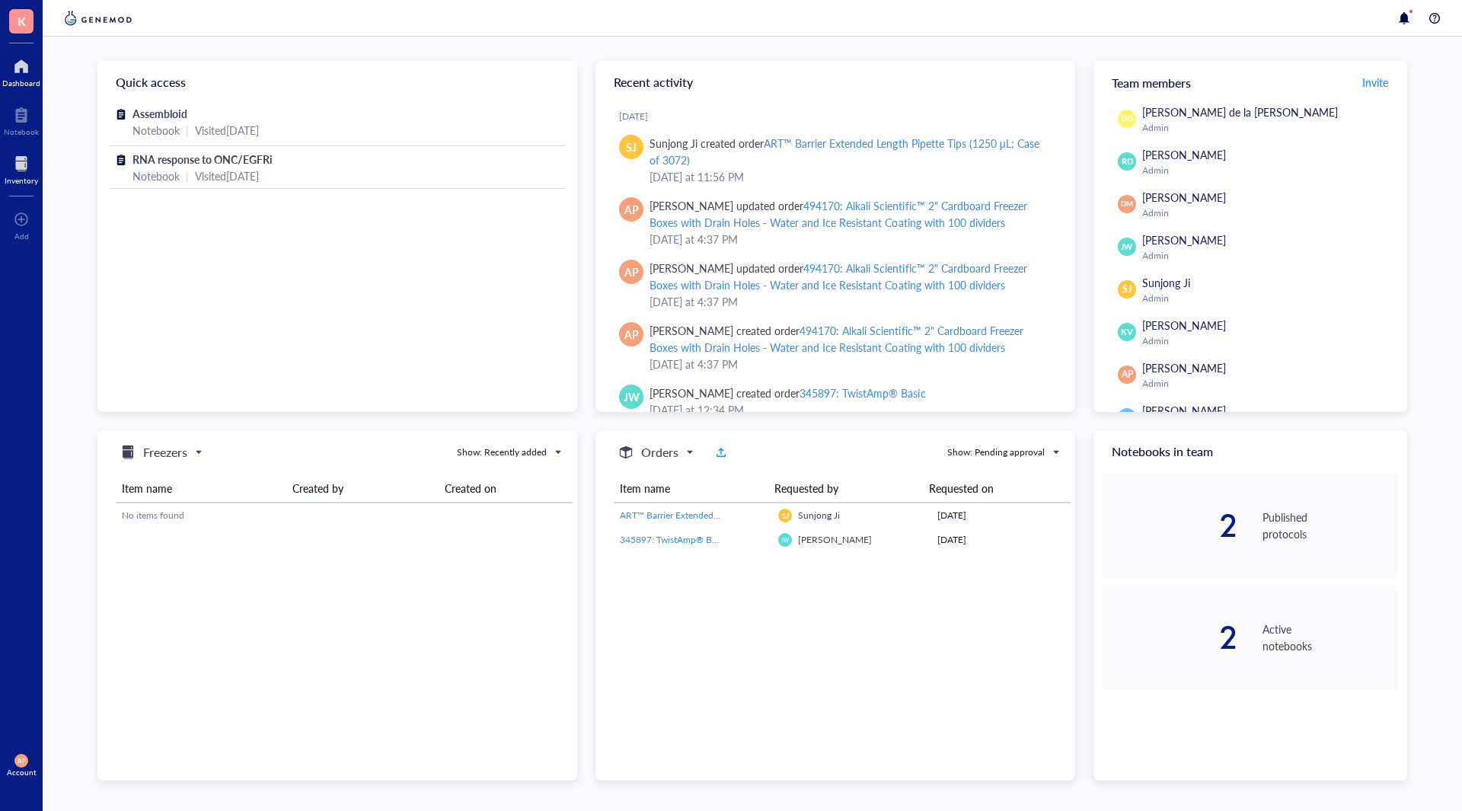 The width and height of the screenshot is (1462, 811). Describe the element at coordinates (862, 393) in the screenshot. I see `div: 345897: TwistAmp® Basic` at that location.